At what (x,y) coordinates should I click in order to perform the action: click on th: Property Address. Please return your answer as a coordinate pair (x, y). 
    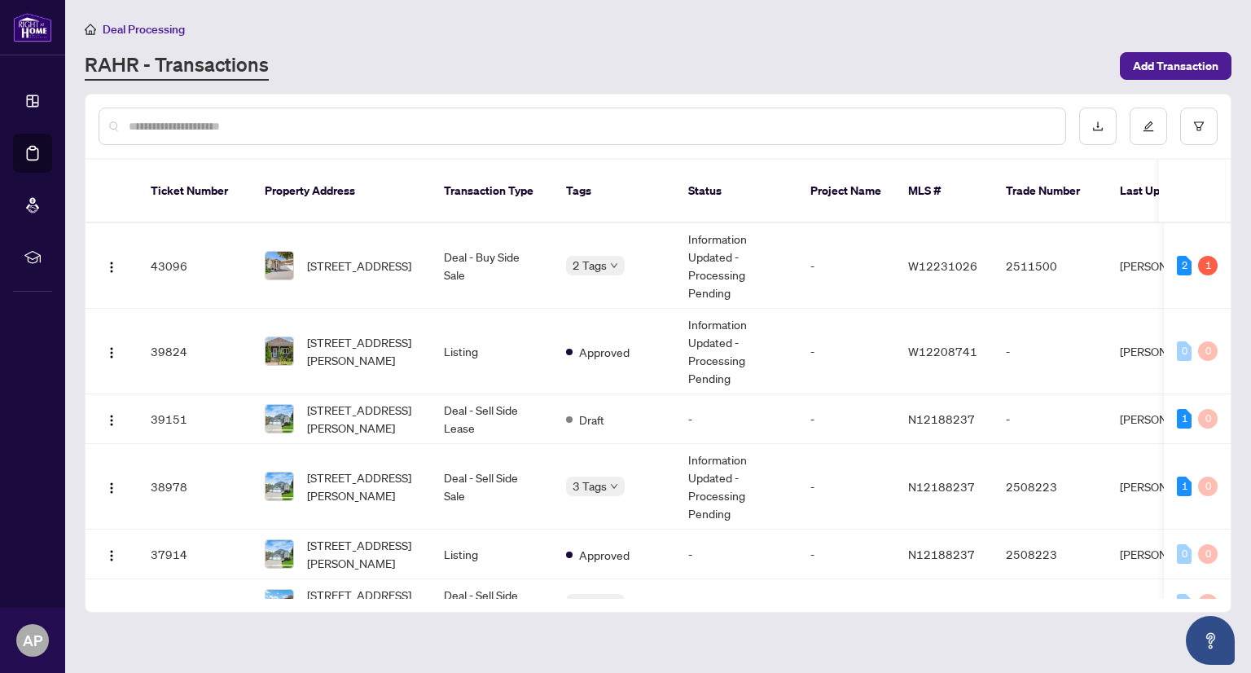
    Looking at the image, I should click on (341, 191).